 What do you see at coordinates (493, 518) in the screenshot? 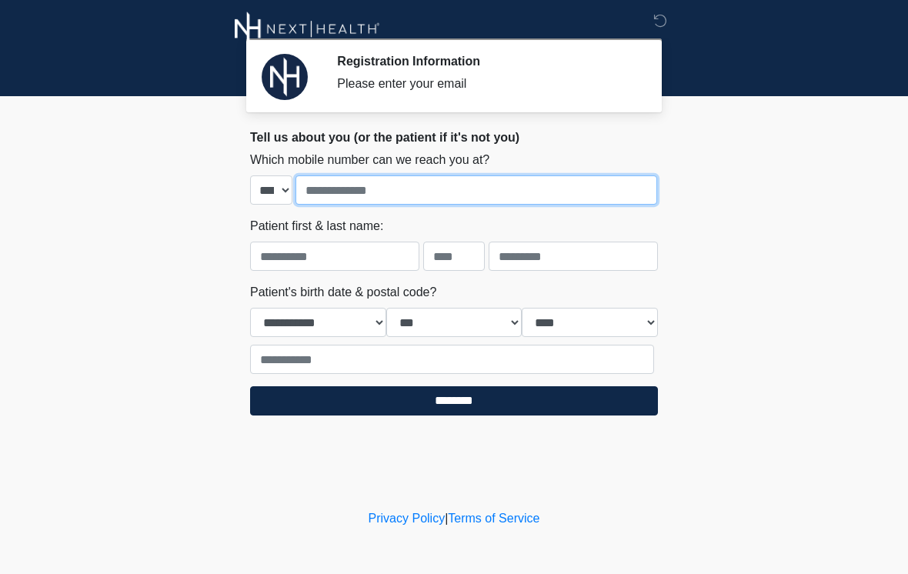
I see `a: Terms of Service` at bounding box center [493, 518].